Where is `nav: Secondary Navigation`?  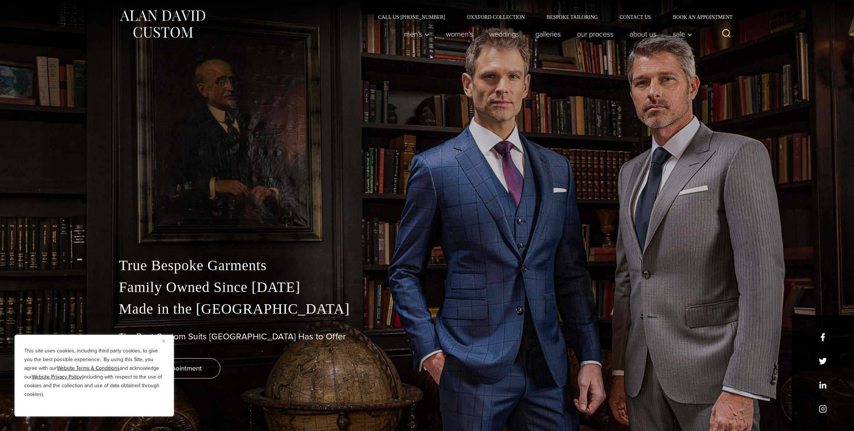
nav: Secondary Navigation is located at coordinates (551, 17).